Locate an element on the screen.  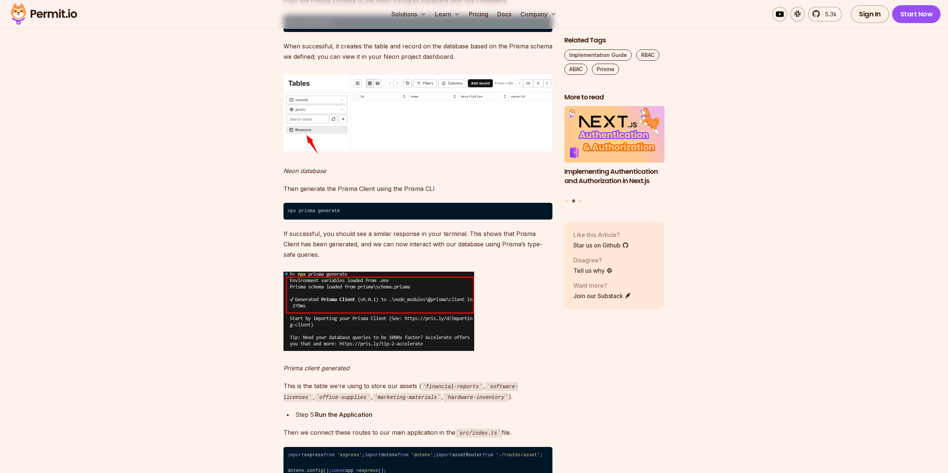
em: Neon database is located at coordinates (305, 171).